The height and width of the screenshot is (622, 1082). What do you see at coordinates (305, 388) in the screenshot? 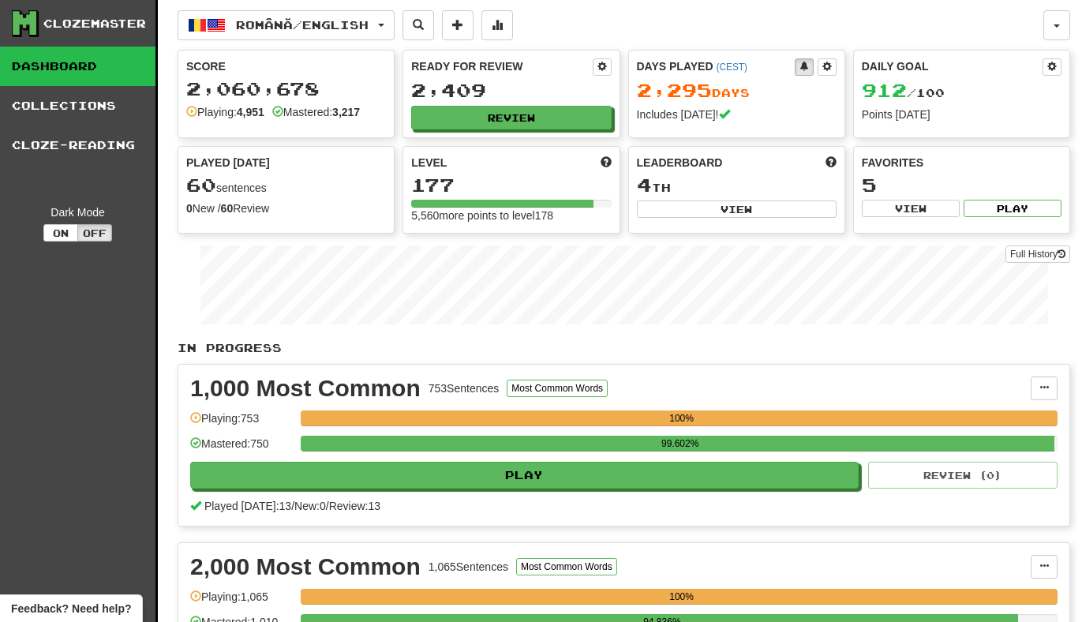
I see `div: 1,000 Most Common` at bounding box center [305, 388].